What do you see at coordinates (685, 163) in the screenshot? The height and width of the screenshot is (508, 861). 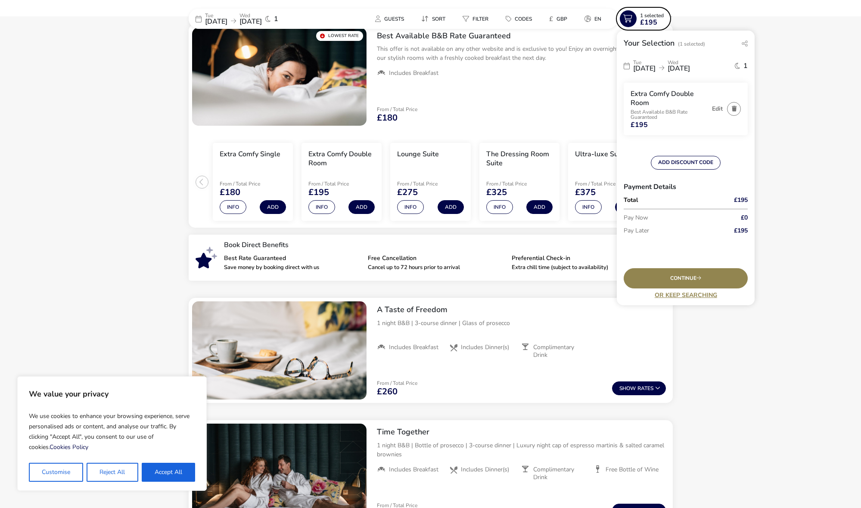 I see `button: ADD DISCOUNT CODE` at bounding box center [685, 163].